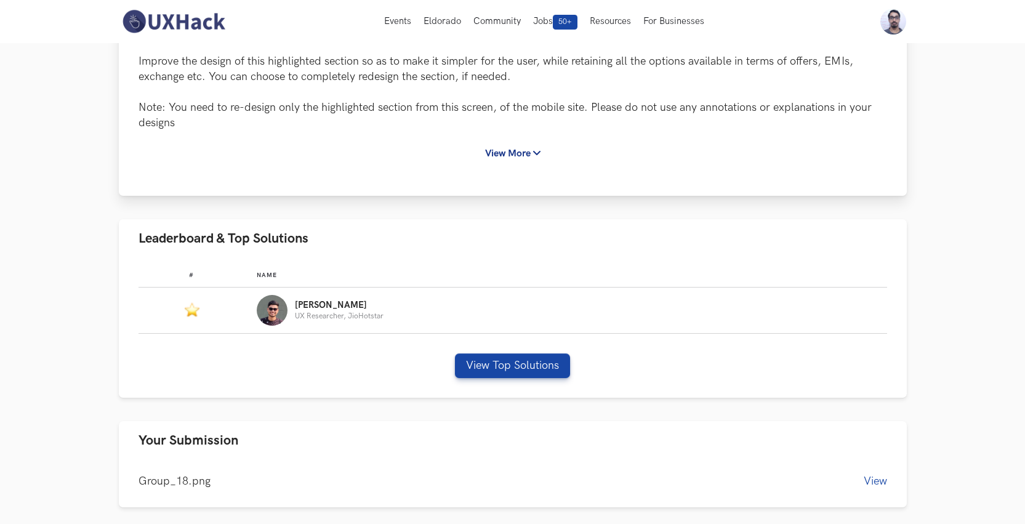 The width and height of the screenshot is (1025, 524). Describe the element at coordinates (512, 366) in the screenshot. I see `button: View Top Solutions` at that location.